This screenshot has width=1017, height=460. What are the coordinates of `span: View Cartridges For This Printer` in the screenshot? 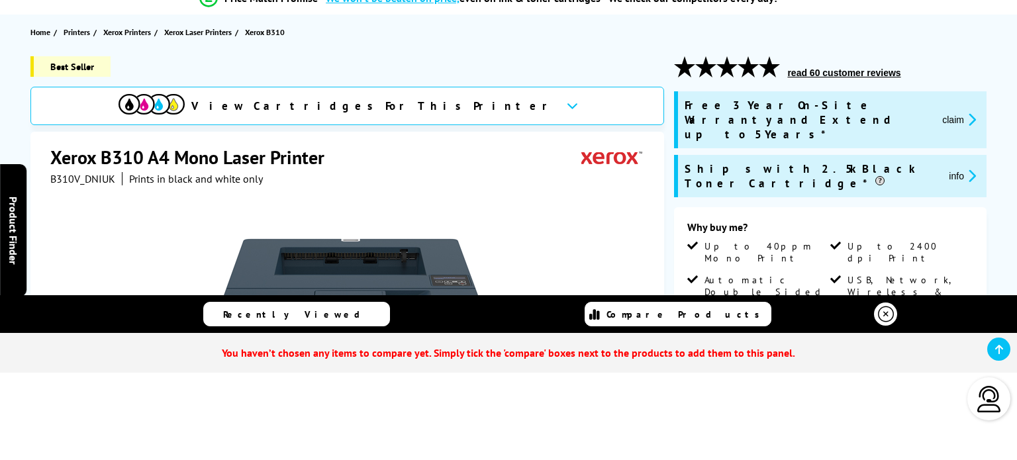 It's located at (373, 106).